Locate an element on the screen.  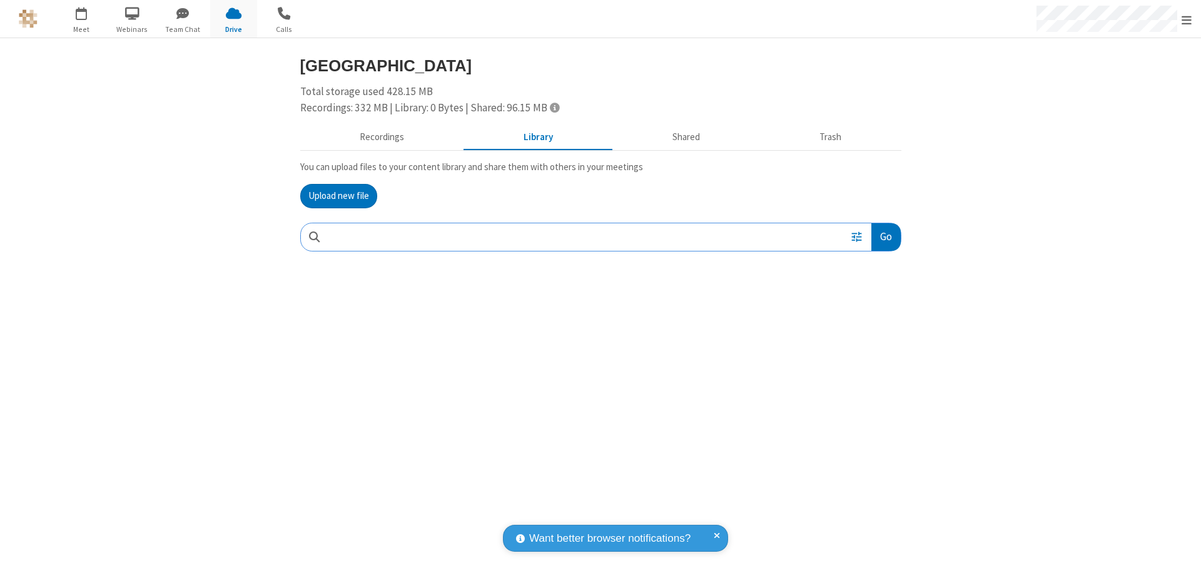
button: Recorded meetings is located at coordinates (382, 138).